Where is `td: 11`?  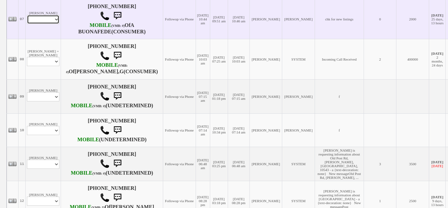
td: 11 is located at coordinates (22, 164).